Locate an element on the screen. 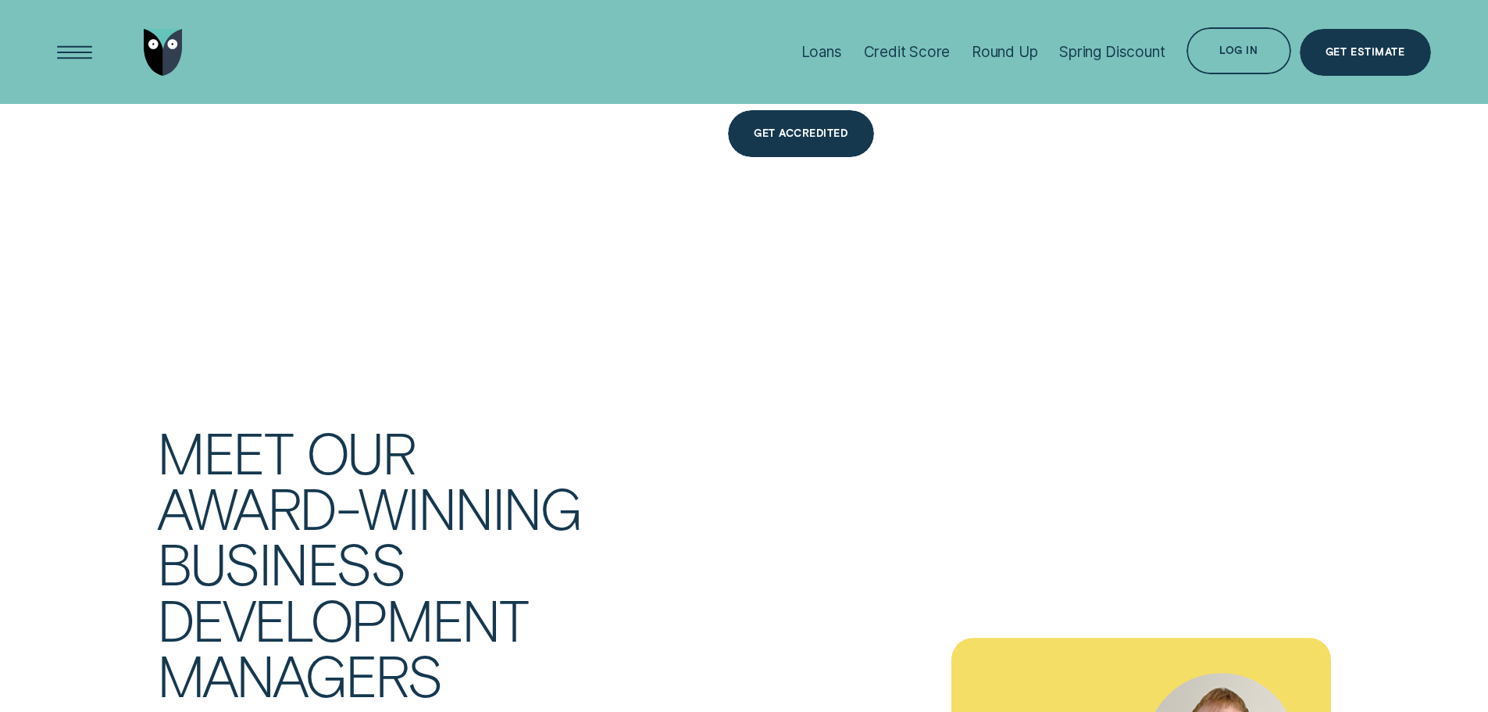 This screenshot has width=1488, height=712. a: Get Estimate is located at coordinates (1366, 52).